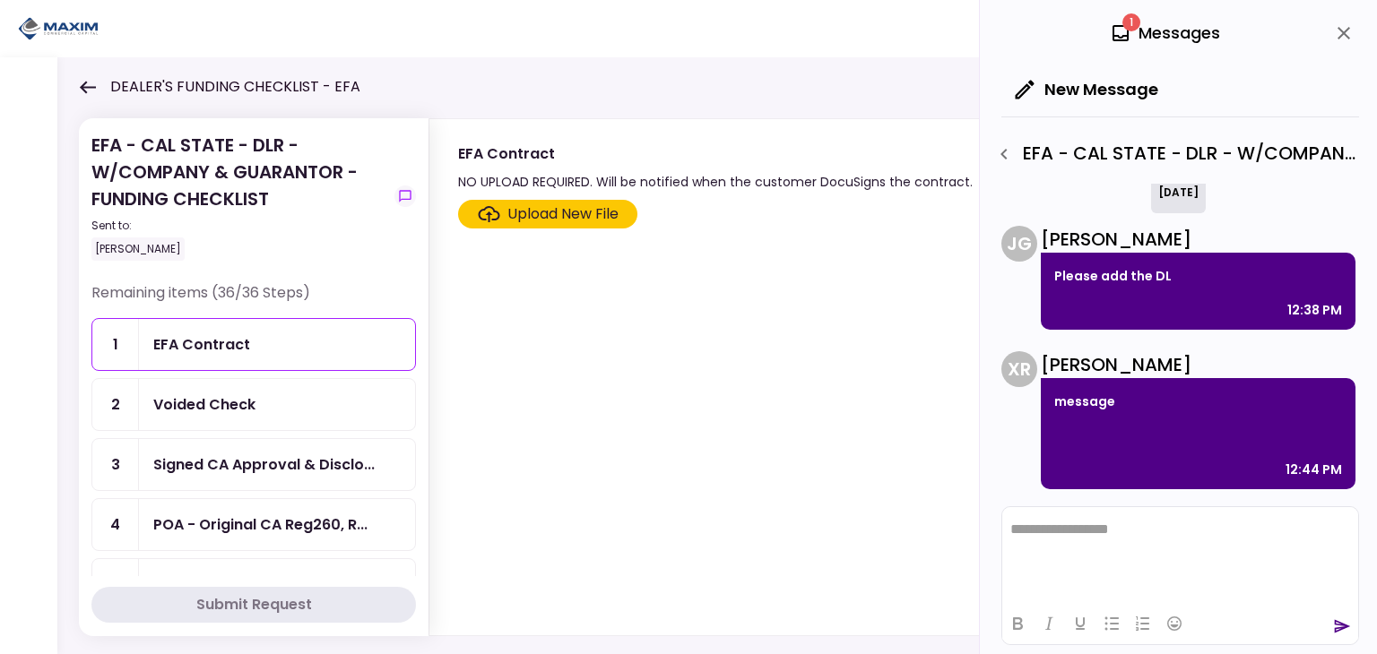 The height and width of the screenshot is (654, 1377). I want to click on div: X R, so click(1019, 369).